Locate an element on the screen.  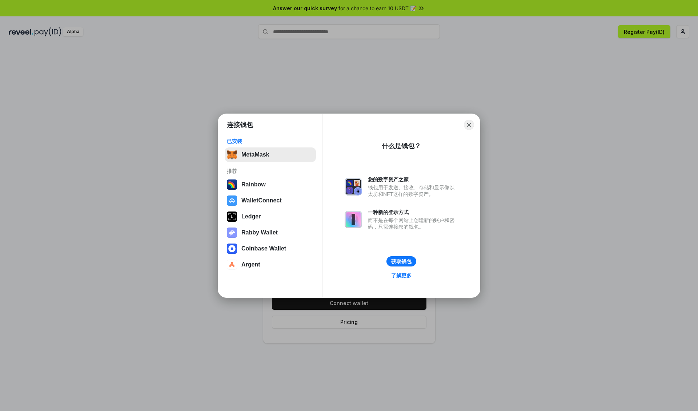
div: Rabby Wallet is located at coordinates (260, 232).